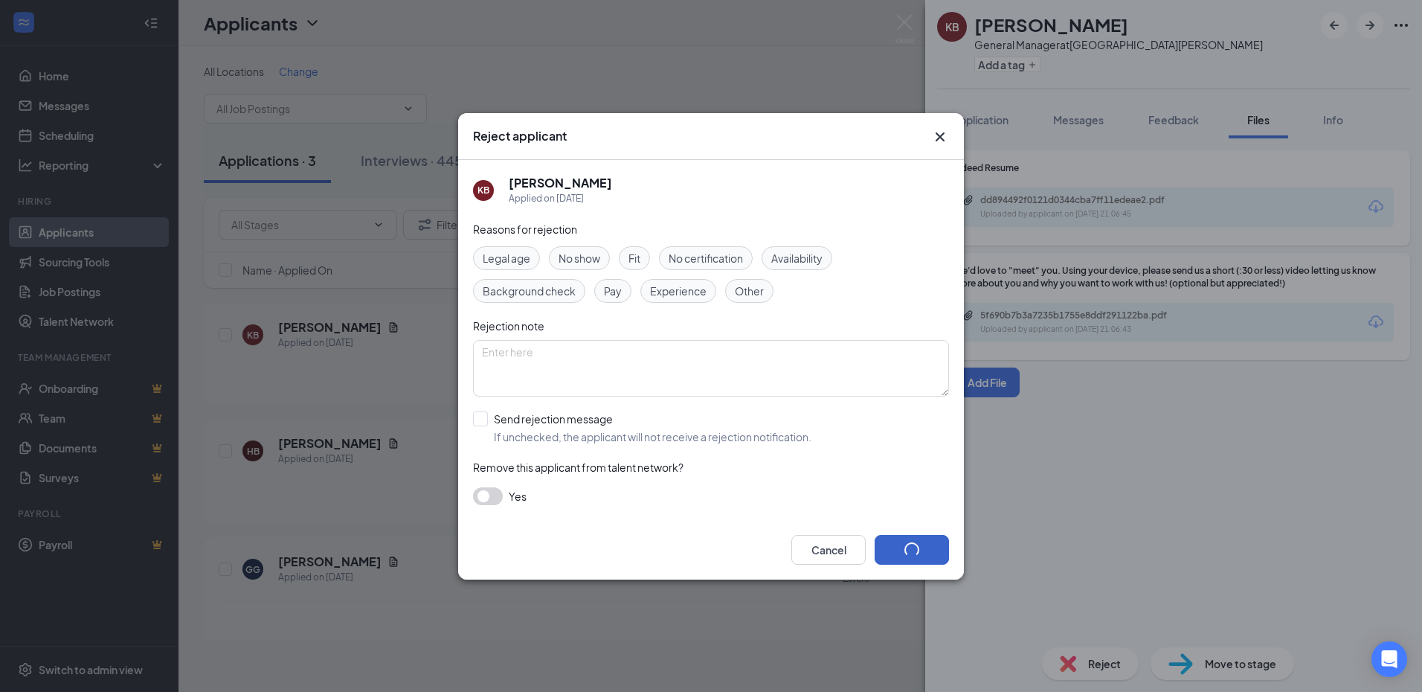  I want to click on span: Yes, so click(518, 496).